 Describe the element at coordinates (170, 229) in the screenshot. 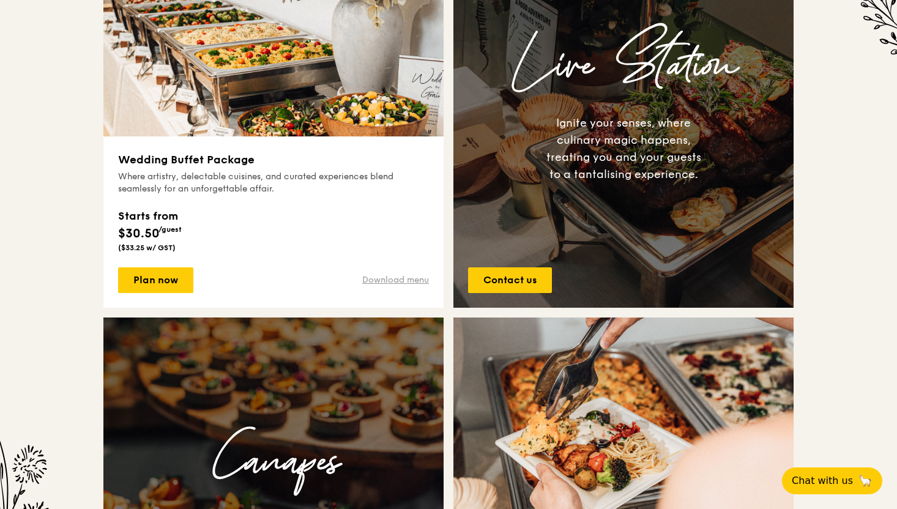

I see `span: /guest` at that location.